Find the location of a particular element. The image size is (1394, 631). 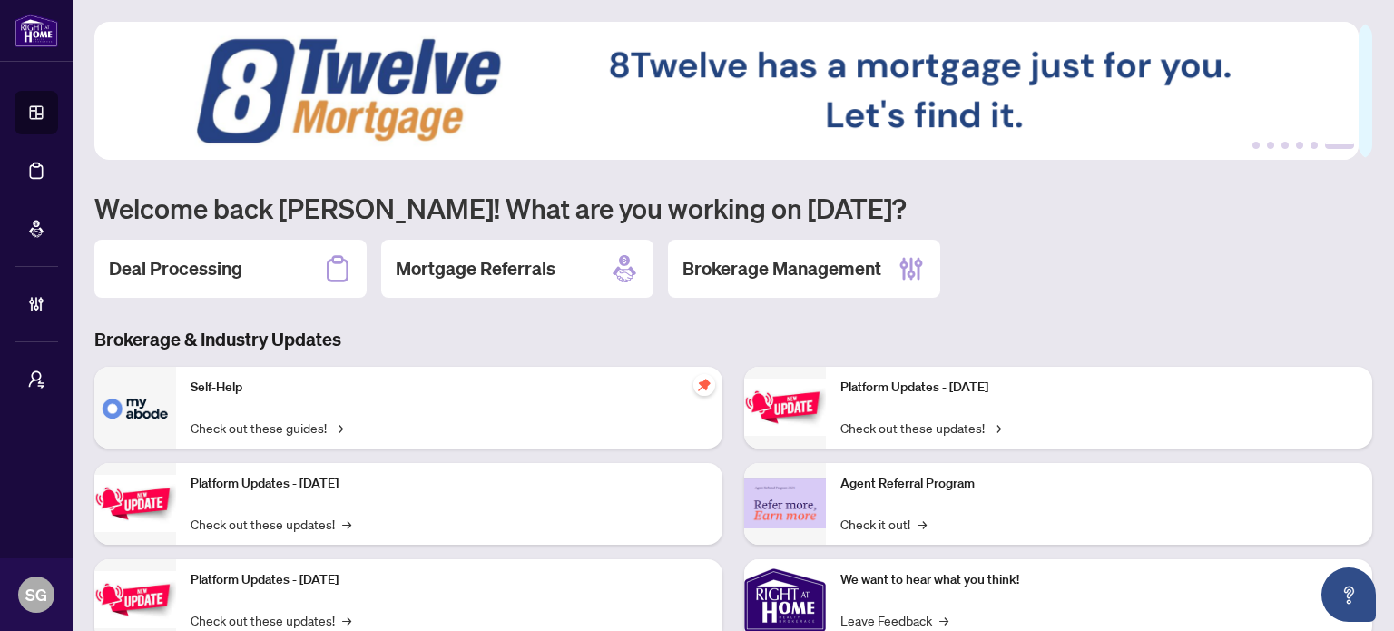

span: pushpin is located at coordinates (705, 385).